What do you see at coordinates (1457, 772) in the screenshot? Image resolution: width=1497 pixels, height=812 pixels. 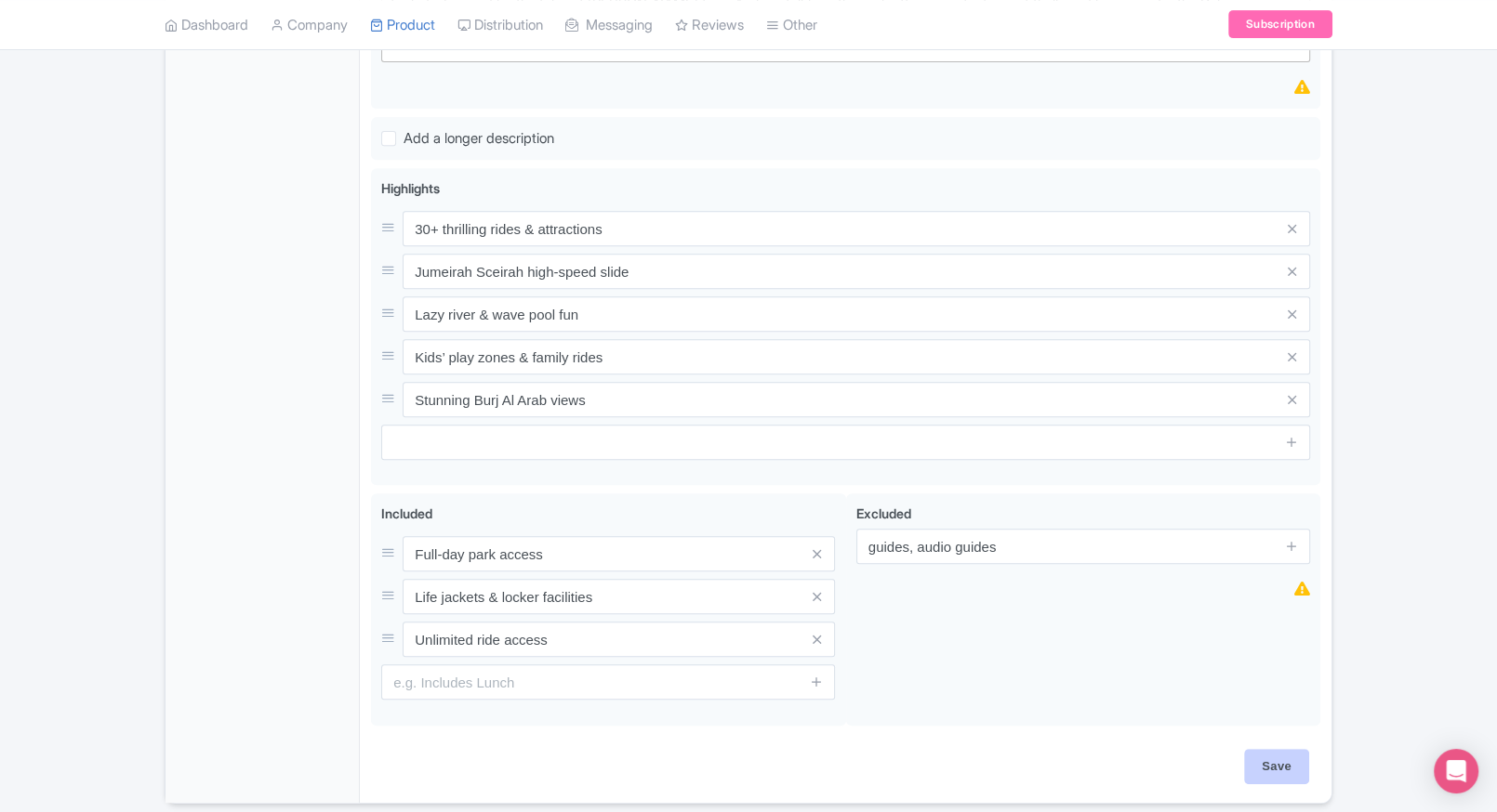 I see `div: Open Intercom Messenger` at bounding box center [1457, 772].